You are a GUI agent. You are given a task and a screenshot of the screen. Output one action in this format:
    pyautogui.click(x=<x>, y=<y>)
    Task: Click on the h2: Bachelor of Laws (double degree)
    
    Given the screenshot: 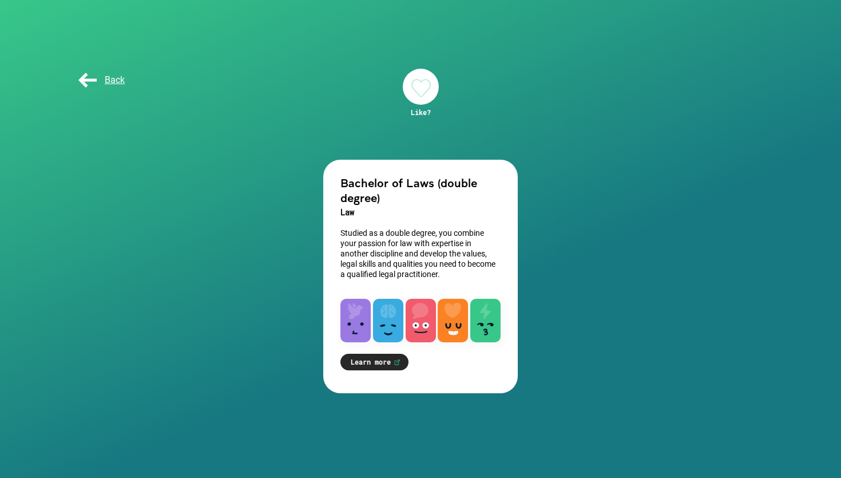 What is the action you would take?
    pyautogui.click(x=421, y=190)
    